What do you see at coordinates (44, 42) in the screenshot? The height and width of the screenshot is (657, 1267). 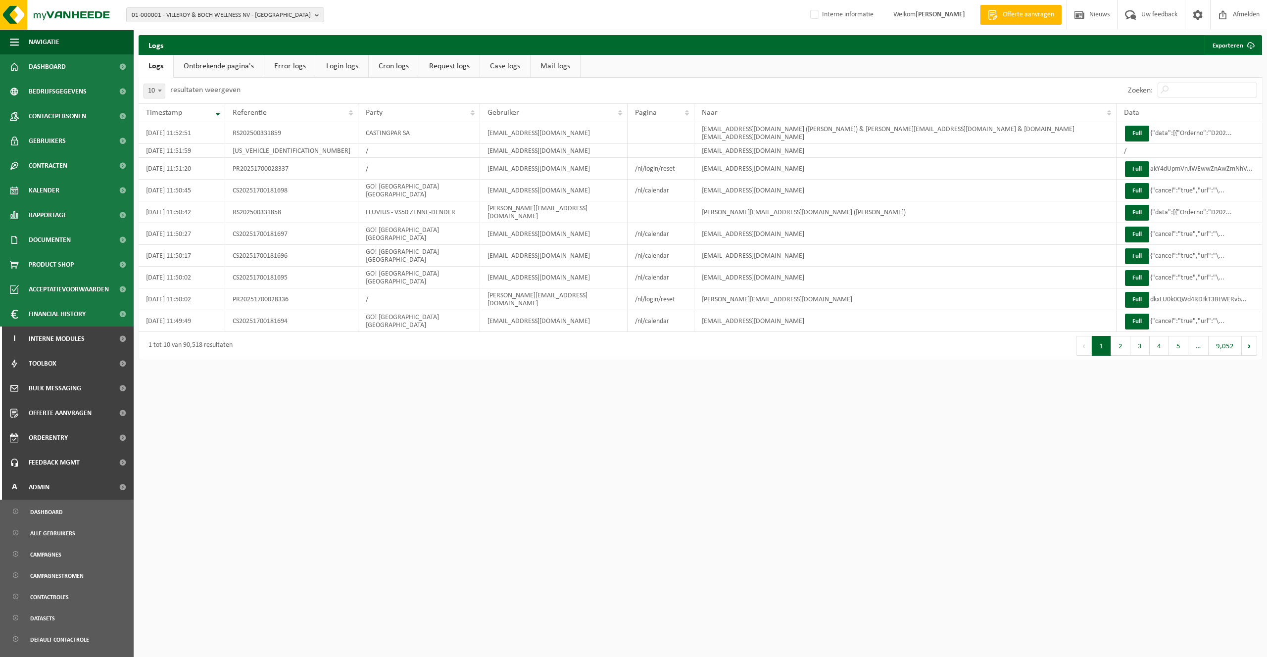 I see `span: Navigatie` at bounding box center [44, 42].